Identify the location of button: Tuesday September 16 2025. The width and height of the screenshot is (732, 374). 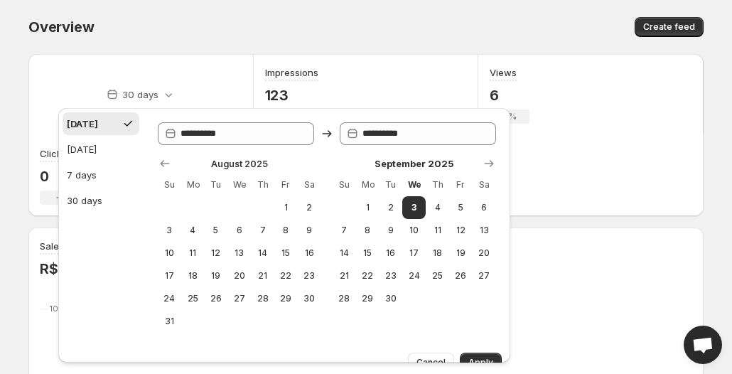
(390, 253).